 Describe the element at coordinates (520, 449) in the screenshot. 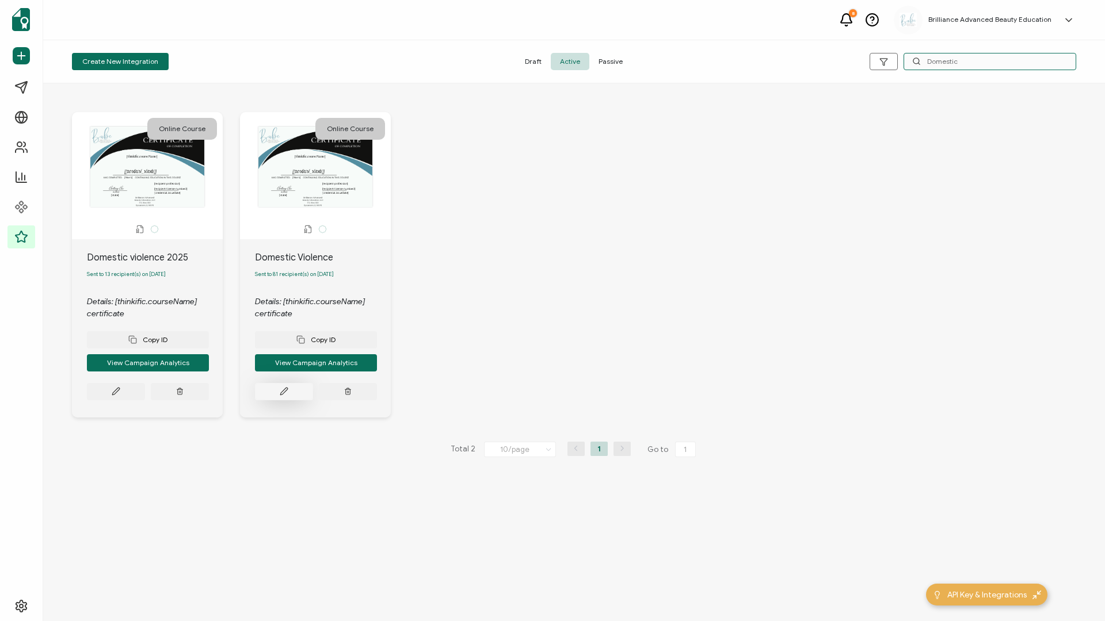

I see `input: Select` at that location.